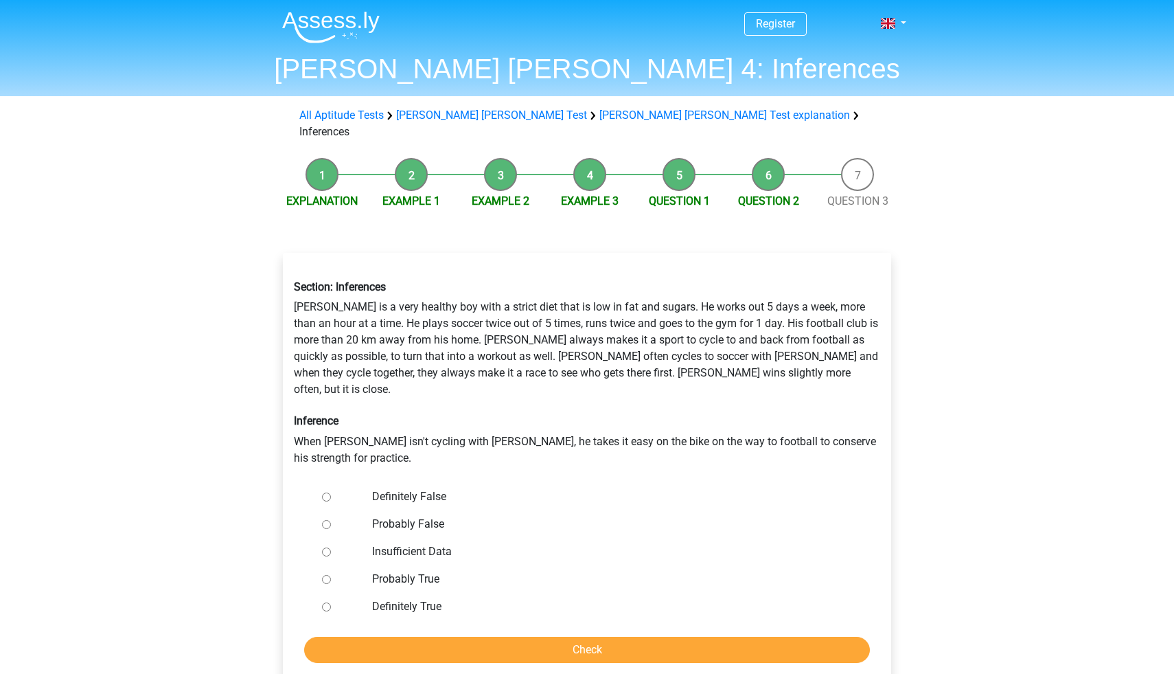  What do you see at coordinates (587, 124) in the screenshot?
I see `div: Inferences` at bounding box center [587, 124].